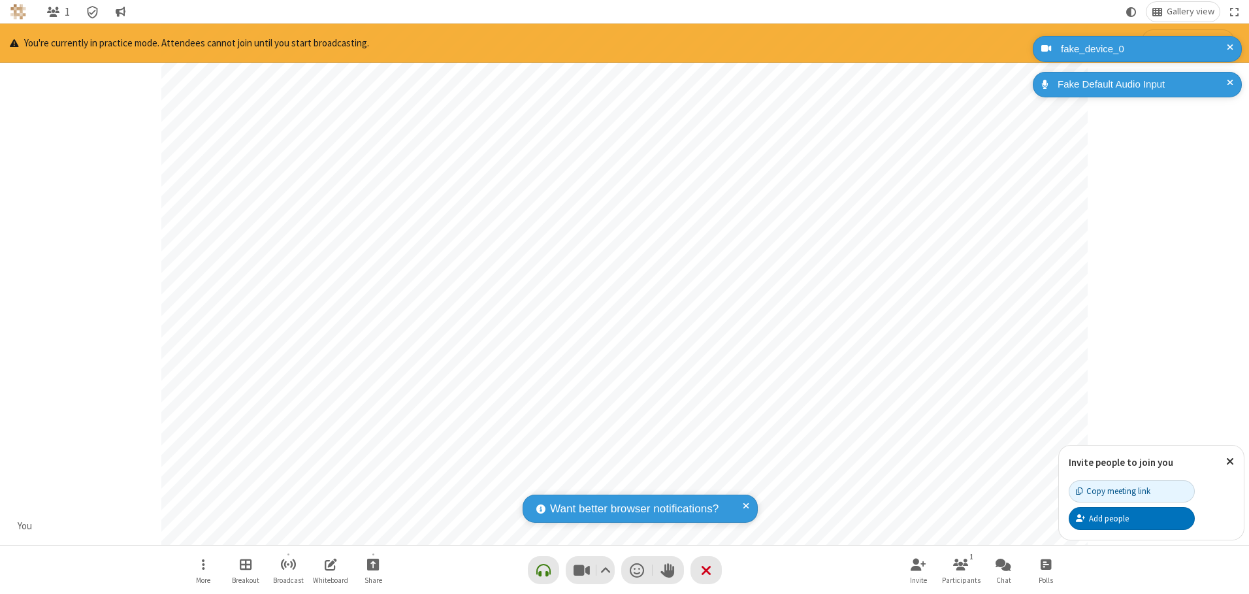 Image resolution: width=1249 pixels, height=594 pixels. What do you see at coordinates (971, 556) in the screenshot?
I see `div: 1` at bounding box center [971, 556].